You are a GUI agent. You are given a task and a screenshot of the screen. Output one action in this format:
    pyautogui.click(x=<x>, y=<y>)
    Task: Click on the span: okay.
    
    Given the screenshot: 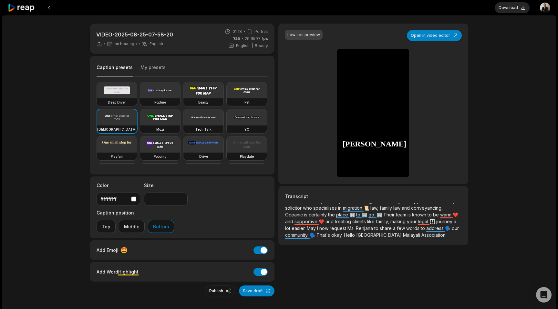 What is the action you would take?
    pyautogui.click(x=337, y=235)
    